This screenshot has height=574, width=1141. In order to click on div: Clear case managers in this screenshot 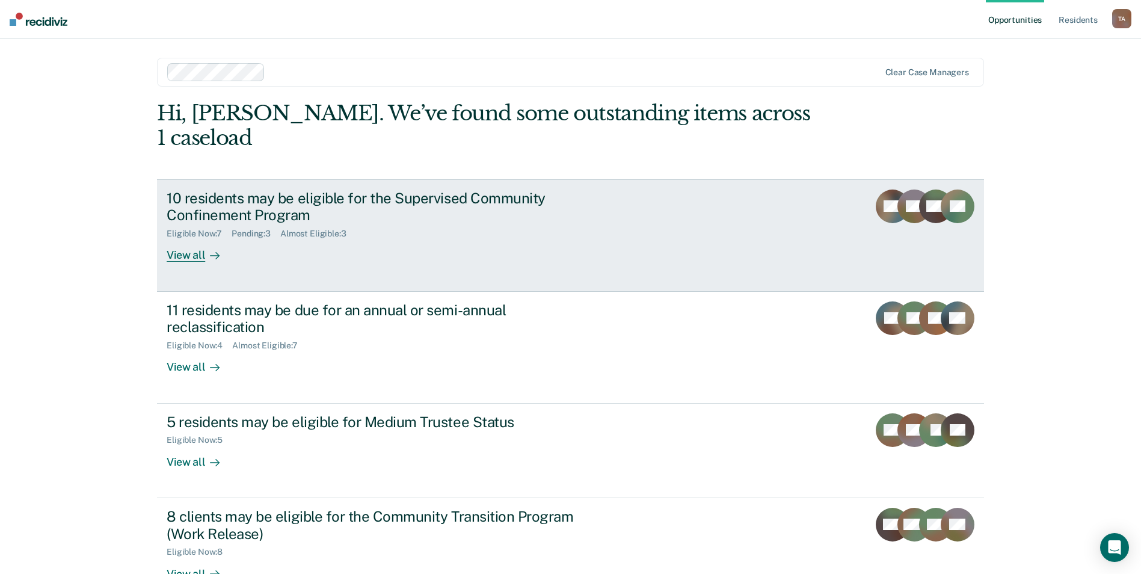, I will do `click(927, 72)`.